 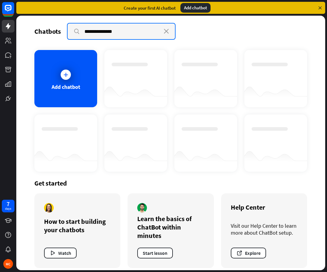 I want to click on div: Chatbots, so click(x=48, y=31).